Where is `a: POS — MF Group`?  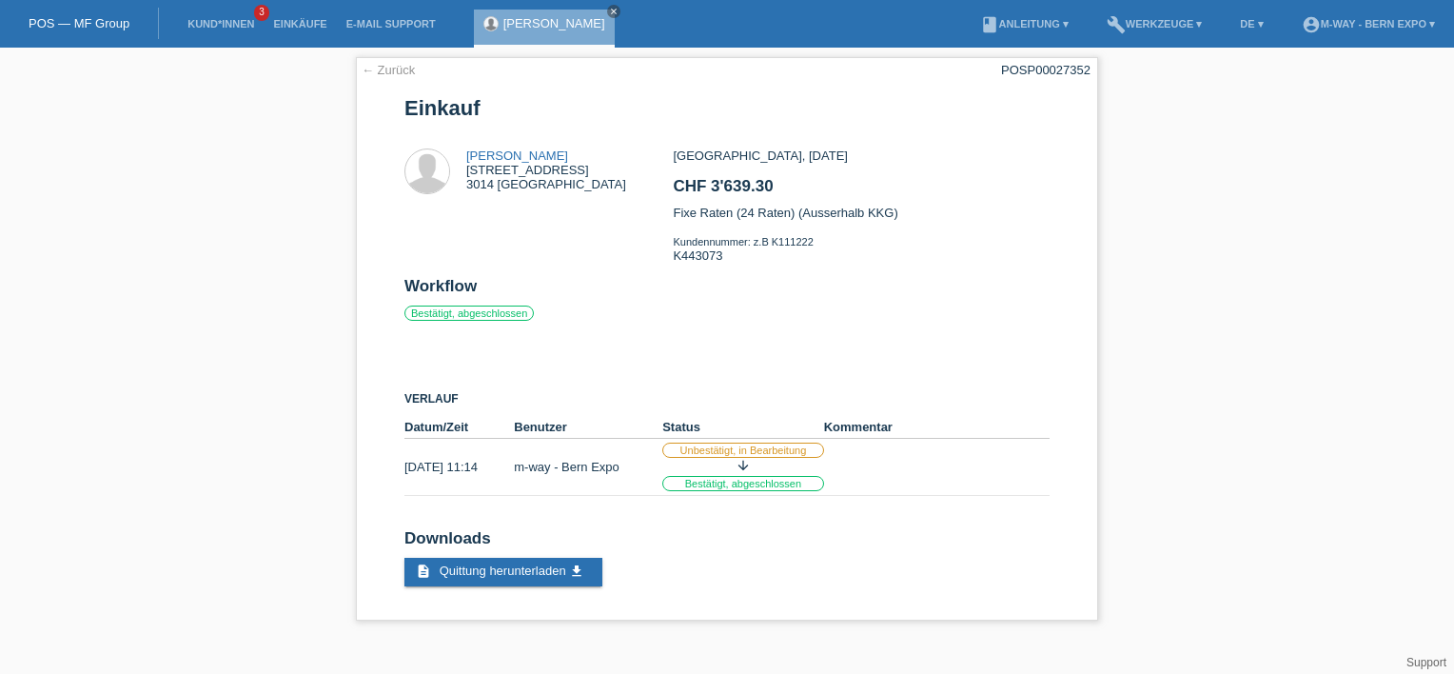 a: POS — MF Group is located at coordinates (79, 23).